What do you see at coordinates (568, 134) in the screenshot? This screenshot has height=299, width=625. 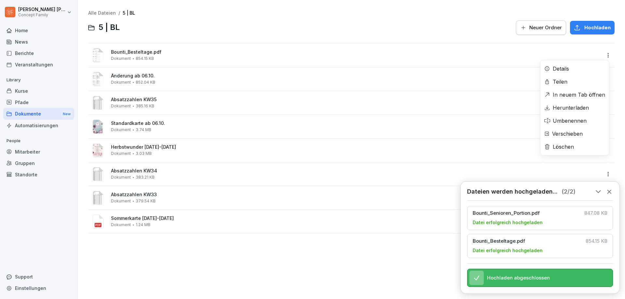 I see `div: Verschieben` at bounding box center [568, 134].